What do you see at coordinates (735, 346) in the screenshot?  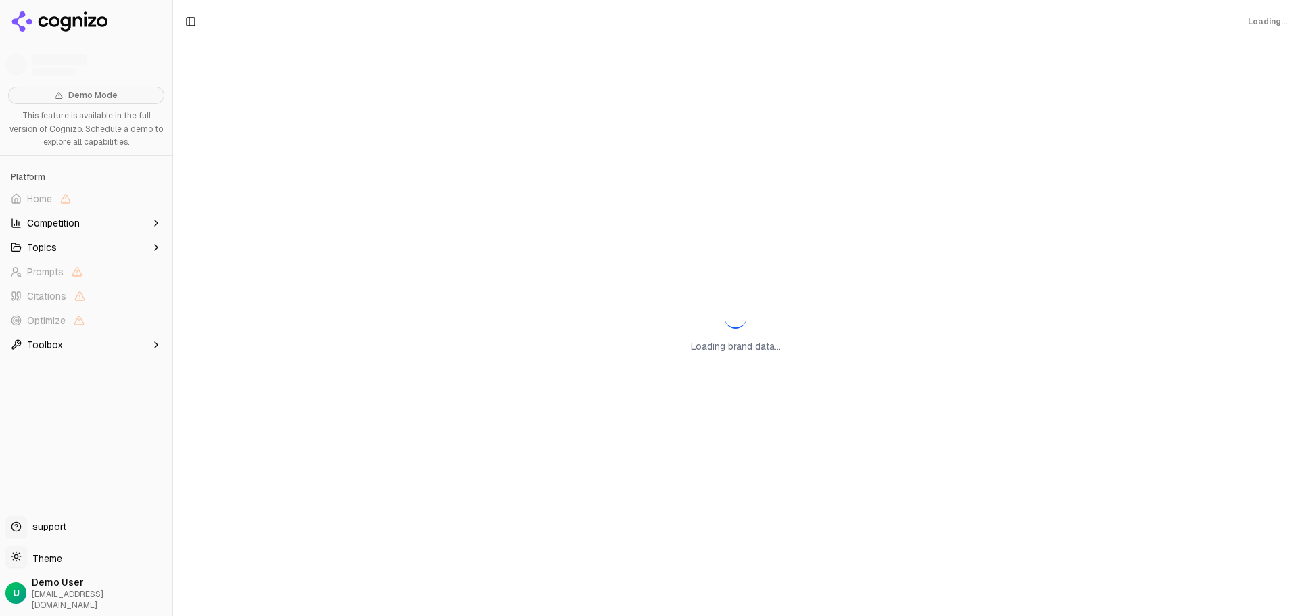 I see `p: Loading brand data...` at bounding box center [735, 346].